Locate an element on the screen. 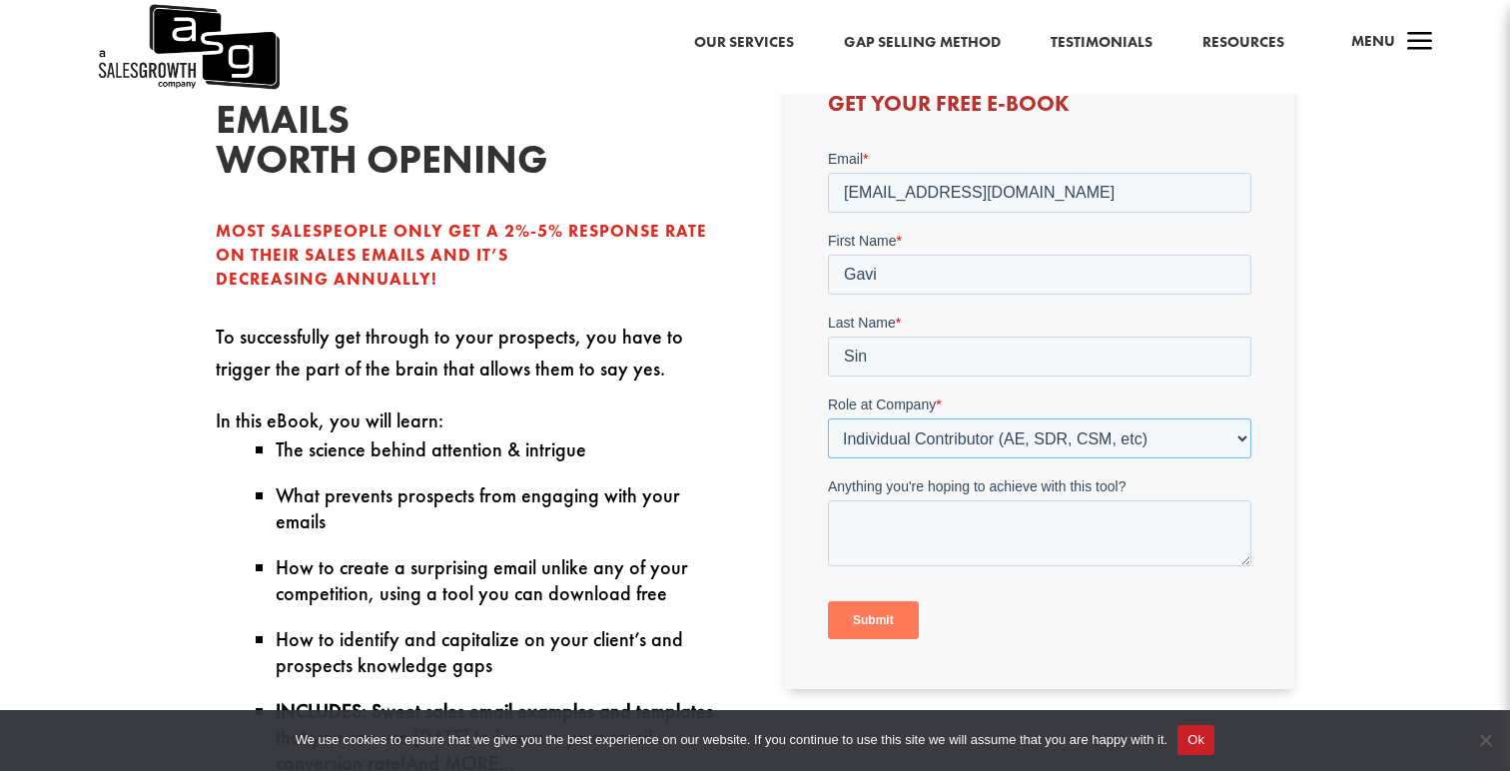 This screenshot has height=771, width=1510. li: How to identify and capitalize on your client’s and prospects knowledge gaps is located at coordinates (500, 652).